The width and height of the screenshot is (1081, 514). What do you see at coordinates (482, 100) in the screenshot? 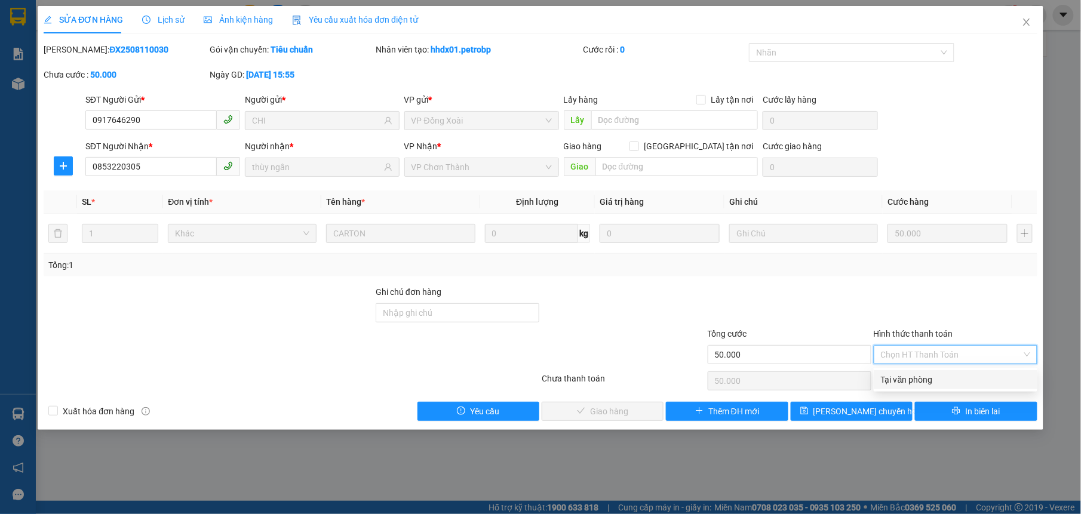
I see `div: VP gửi` at bounding box center [482, 100].